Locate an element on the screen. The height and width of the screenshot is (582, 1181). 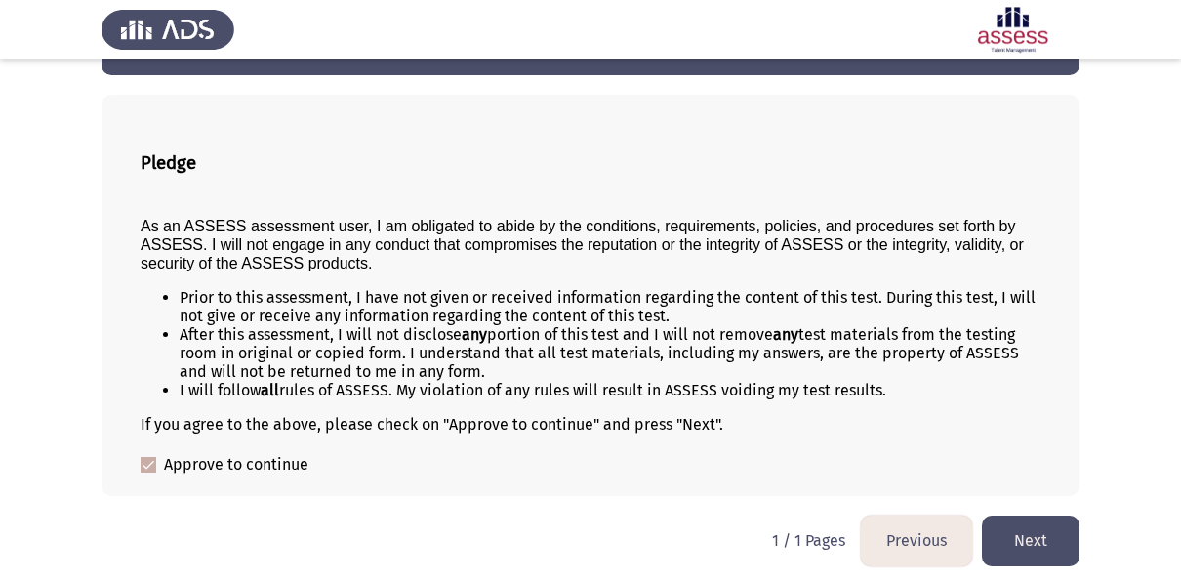
b: all is located at coordinates (269, 389).